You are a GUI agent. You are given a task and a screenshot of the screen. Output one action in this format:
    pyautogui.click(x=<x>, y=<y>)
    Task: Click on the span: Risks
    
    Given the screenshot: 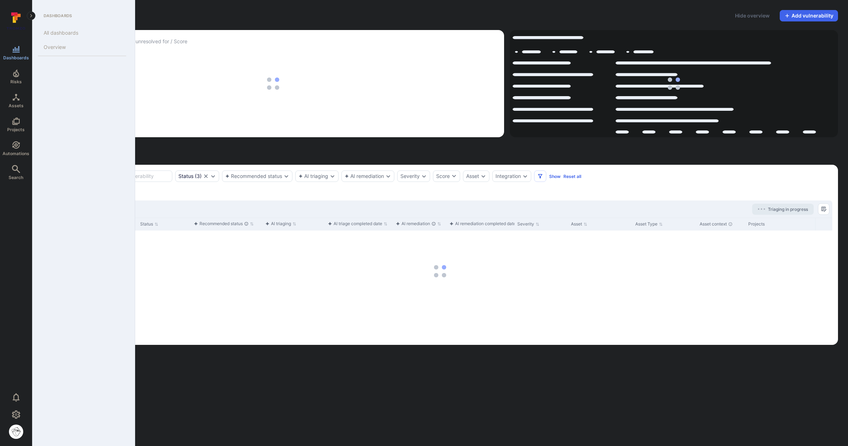 What is the action you would take?
    pyautogui.click(x=16, y=82)
    